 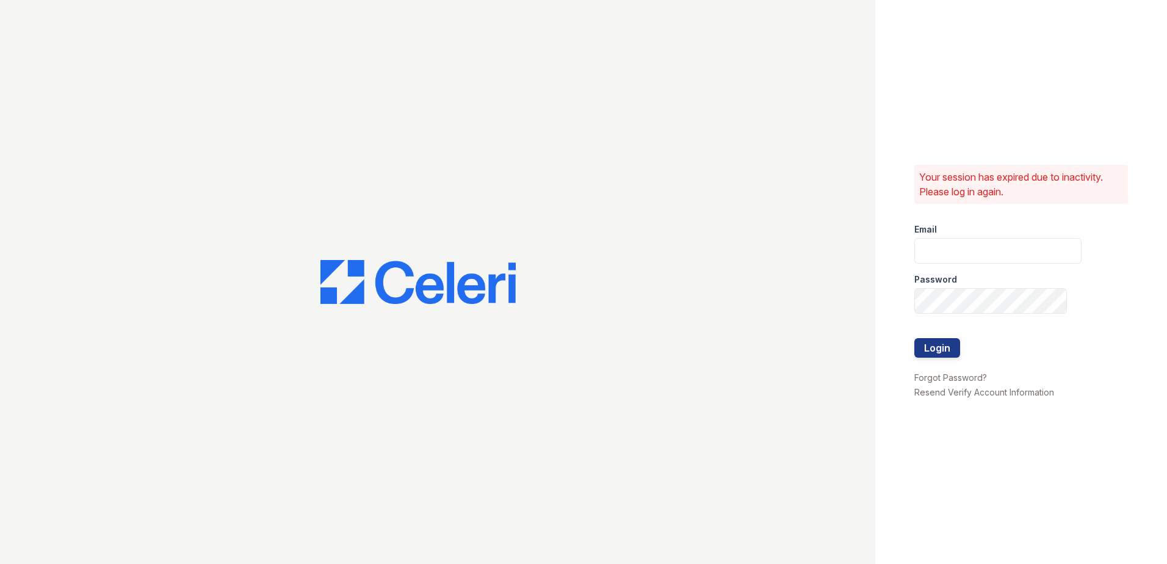 What do you see at coordinates (925, 229) in the screenshot?
I see `label: Email` at bounding box center [925, 229].